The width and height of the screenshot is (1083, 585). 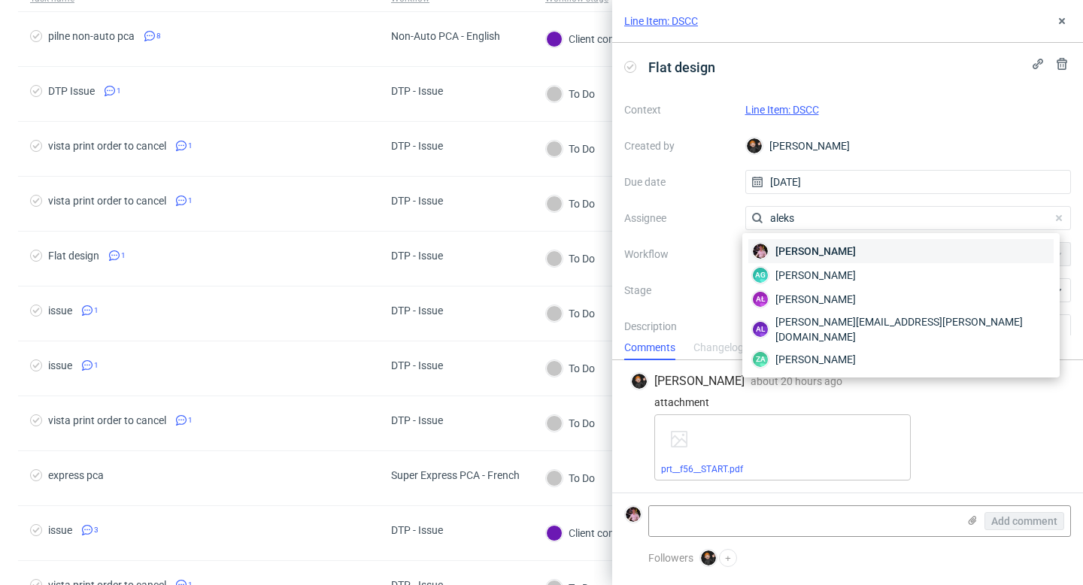 What do you see at coordinates (681, 67) in the screenshot?
I see `span: Flat design` at bounding box center [681, 67].